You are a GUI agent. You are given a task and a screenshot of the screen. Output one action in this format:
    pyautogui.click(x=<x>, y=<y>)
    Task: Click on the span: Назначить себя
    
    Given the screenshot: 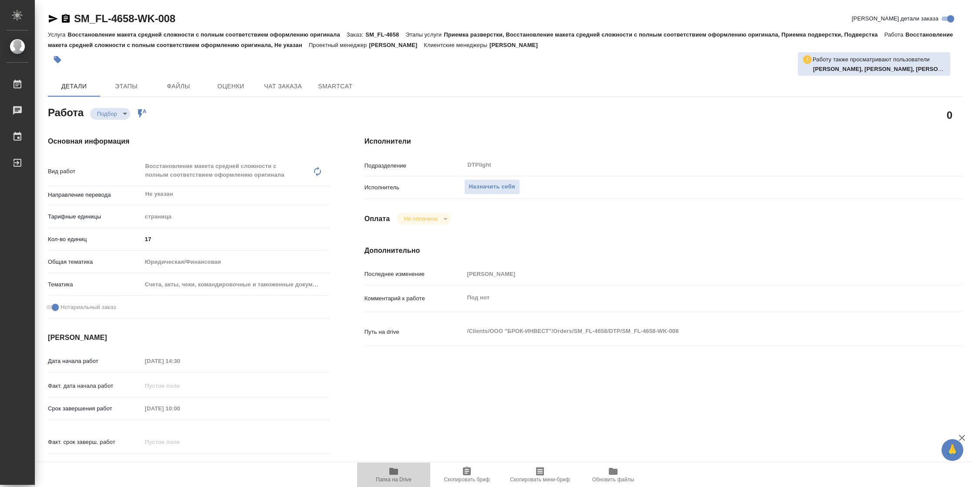 What is the action you would take?
    pyautogui.click(x=492, y=187)
    